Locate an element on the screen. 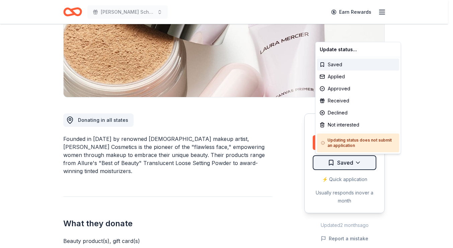 The width and height of the screenshot is (453, 248). div: Update status... is located at coordinates (358, 50).